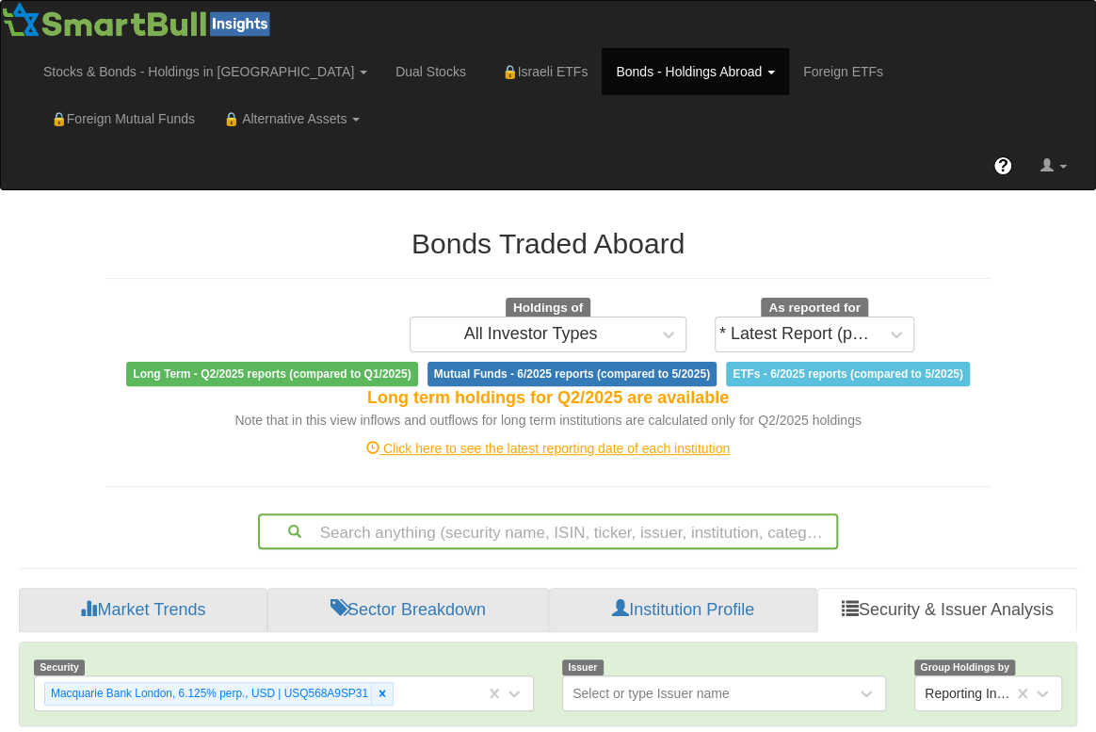 This screenshot has height=732, width=1096. I want to click on h2: Bonds Traded Aboard, so click(548, 243).